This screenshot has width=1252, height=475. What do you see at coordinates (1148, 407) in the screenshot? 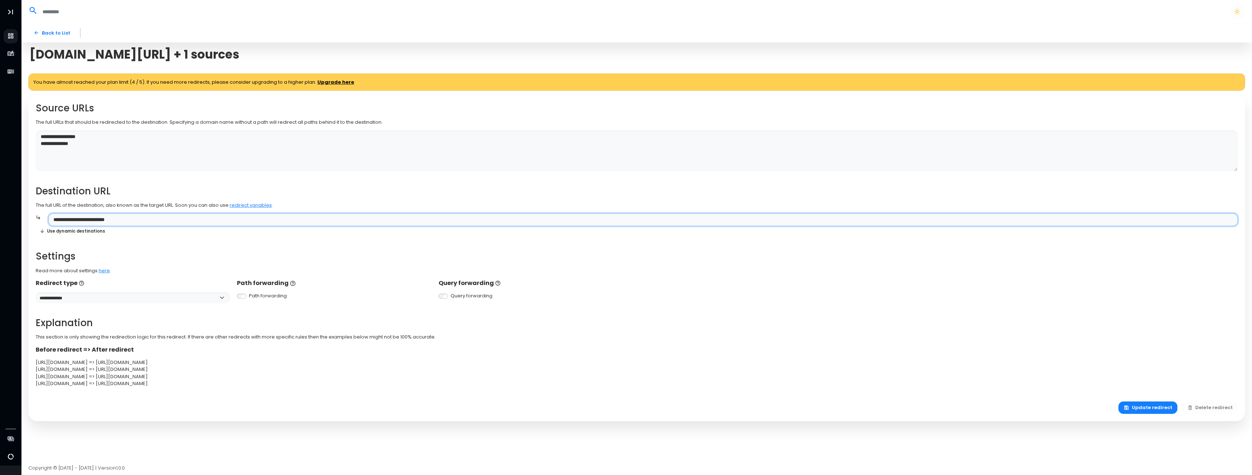
I see `button: Update redirect` at bounding box center [1148, 407].